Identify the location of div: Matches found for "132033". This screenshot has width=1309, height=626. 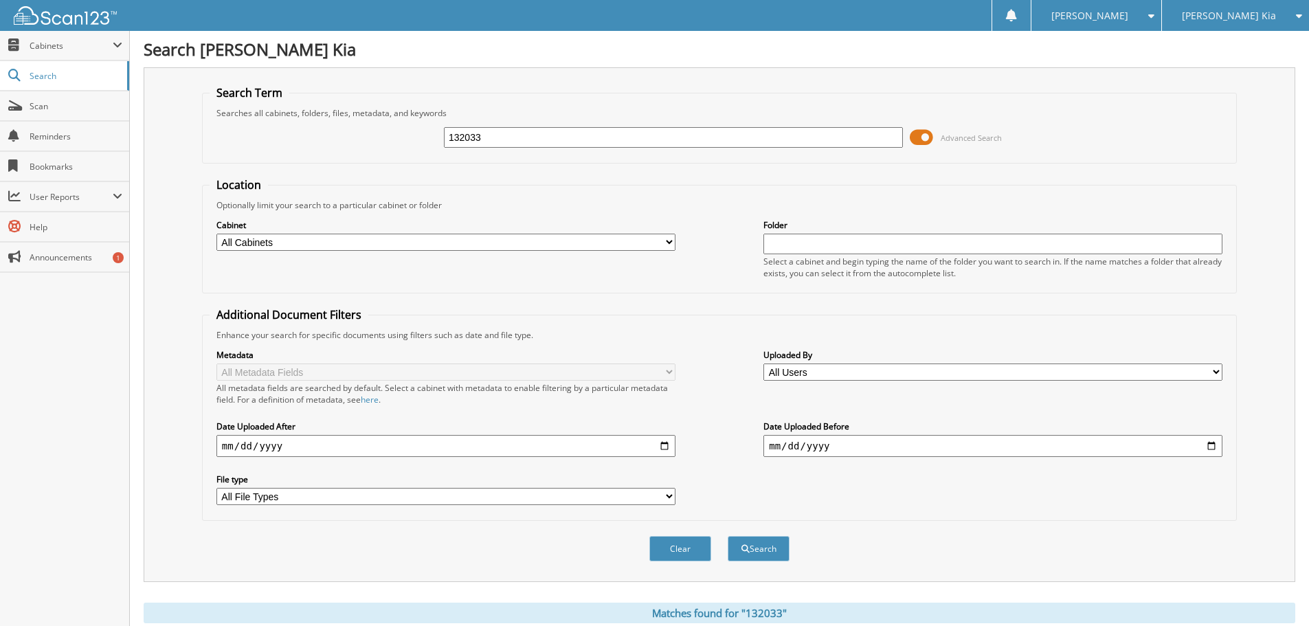
(720, 613).